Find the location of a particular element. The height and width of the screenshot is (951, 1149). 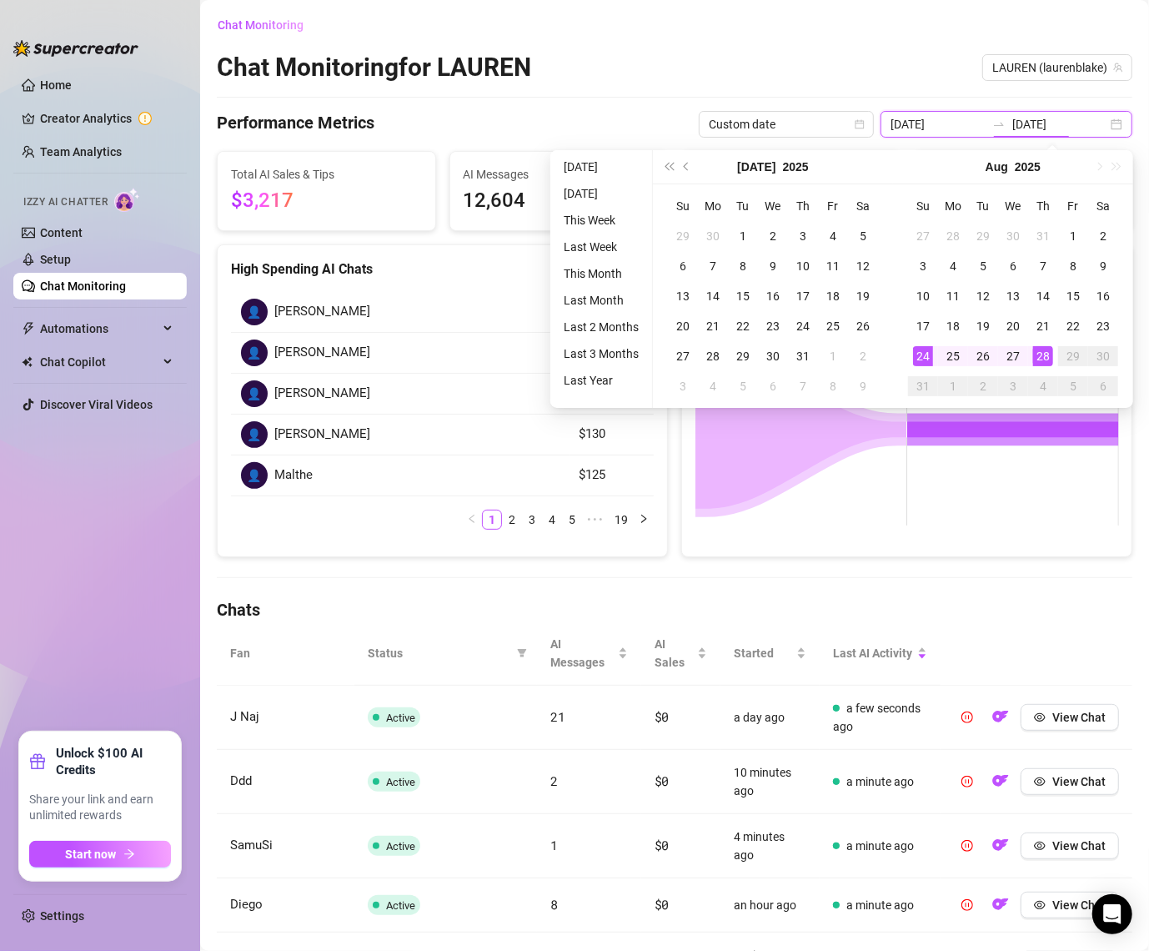

li: 4 is located at coordinates (552, 520).